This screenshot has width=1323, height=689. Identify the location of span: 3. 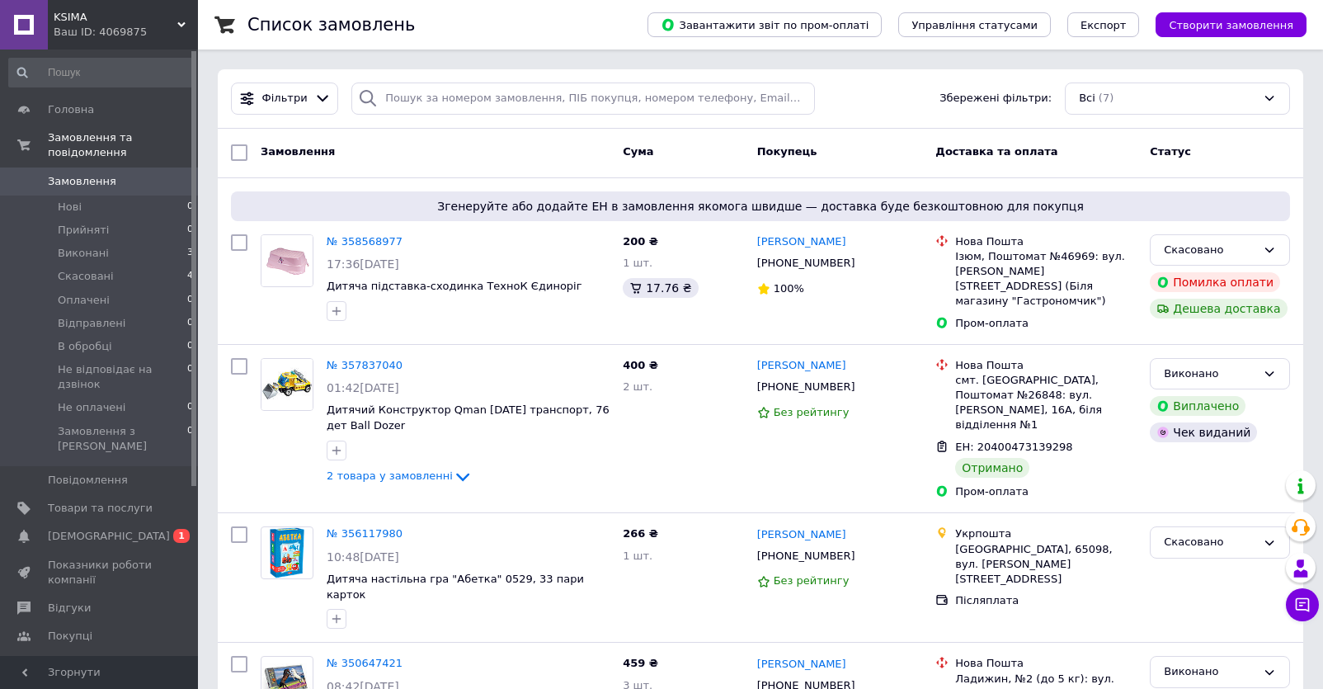
(190, 253).